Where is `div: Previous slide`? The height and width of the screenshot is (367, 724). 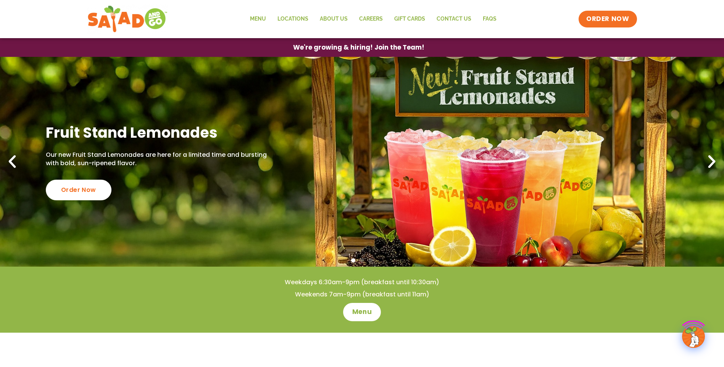
div: Previous slide is located at coordinates (12, 162).